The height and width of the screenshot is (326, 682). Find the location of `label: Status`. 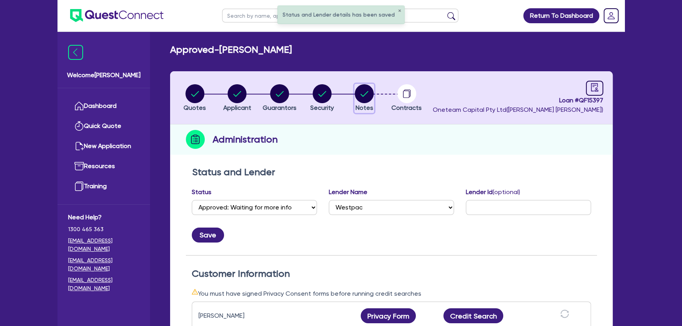

label: Status is located at coordinates (201, 192).